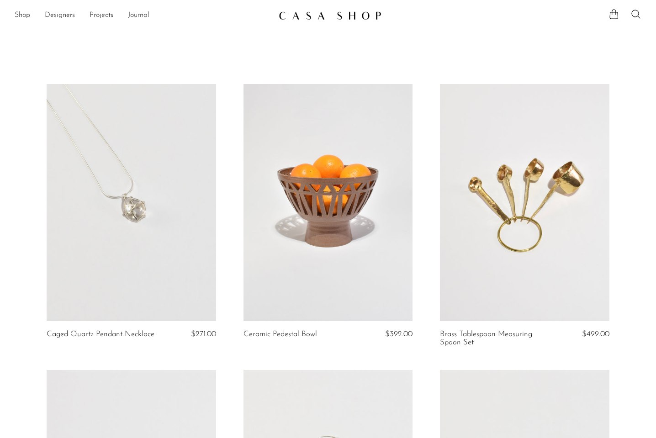 This screenshot has height=438, width=656. I want to click on ul: NEW HEADER MENU, so click(143, 16).